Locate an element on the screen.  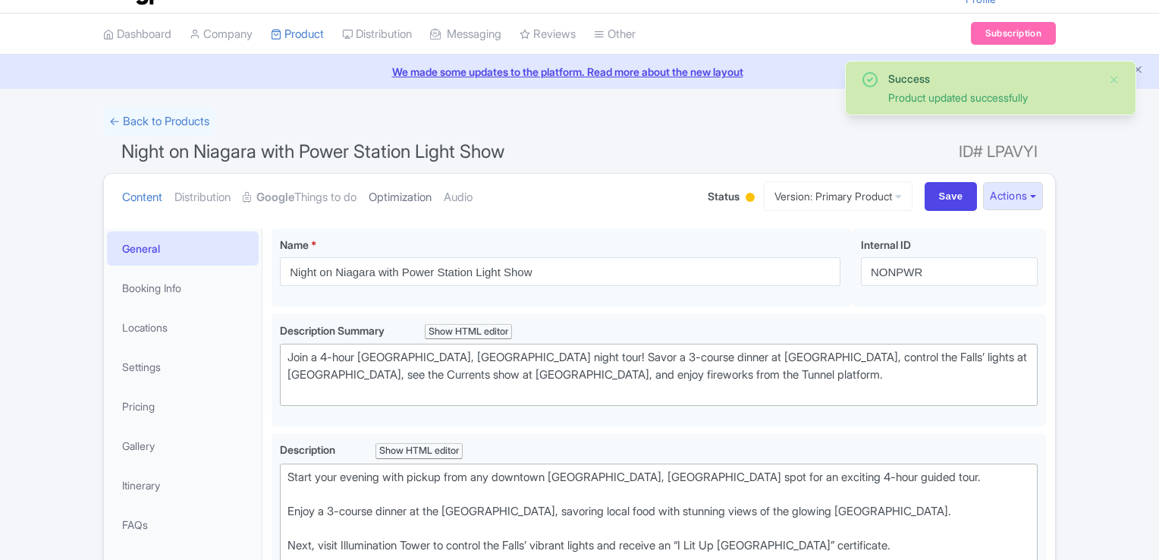
span: ID# LPAVYI is located at coordinates (998, 152).